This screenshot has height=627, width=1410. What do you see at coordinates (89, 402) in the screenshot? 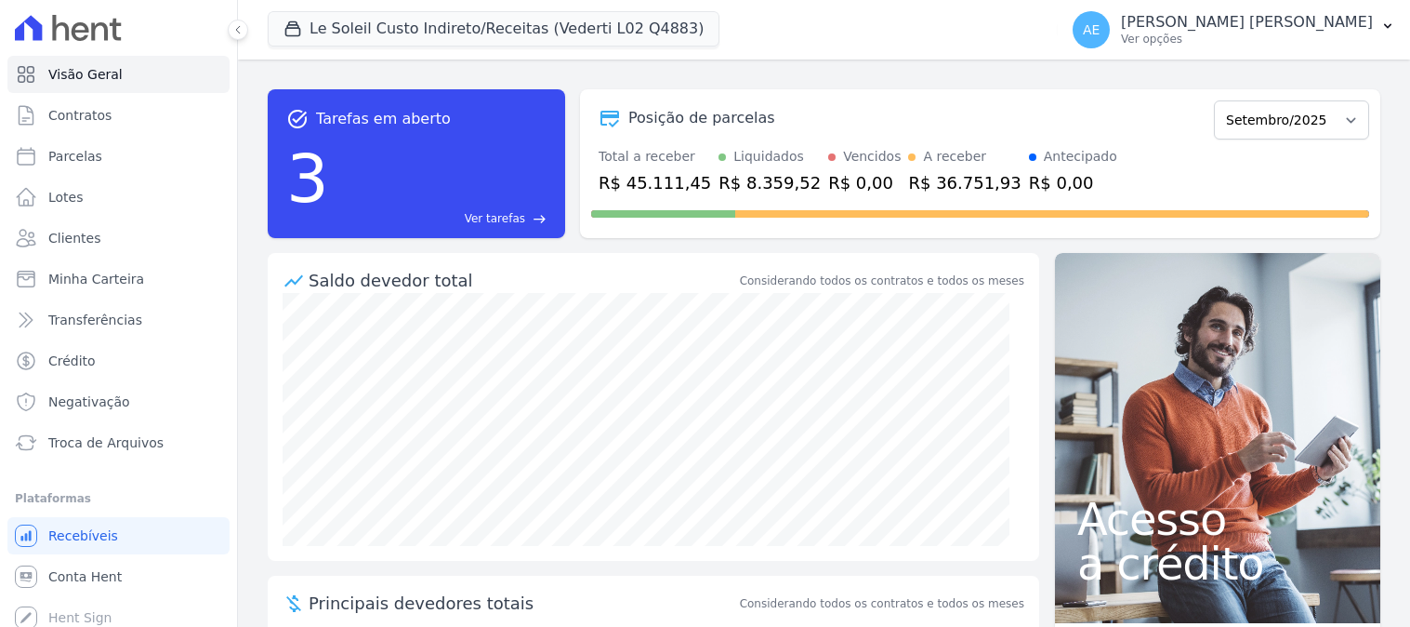
I see `span: Negativação` at bounding box center [89, 402].